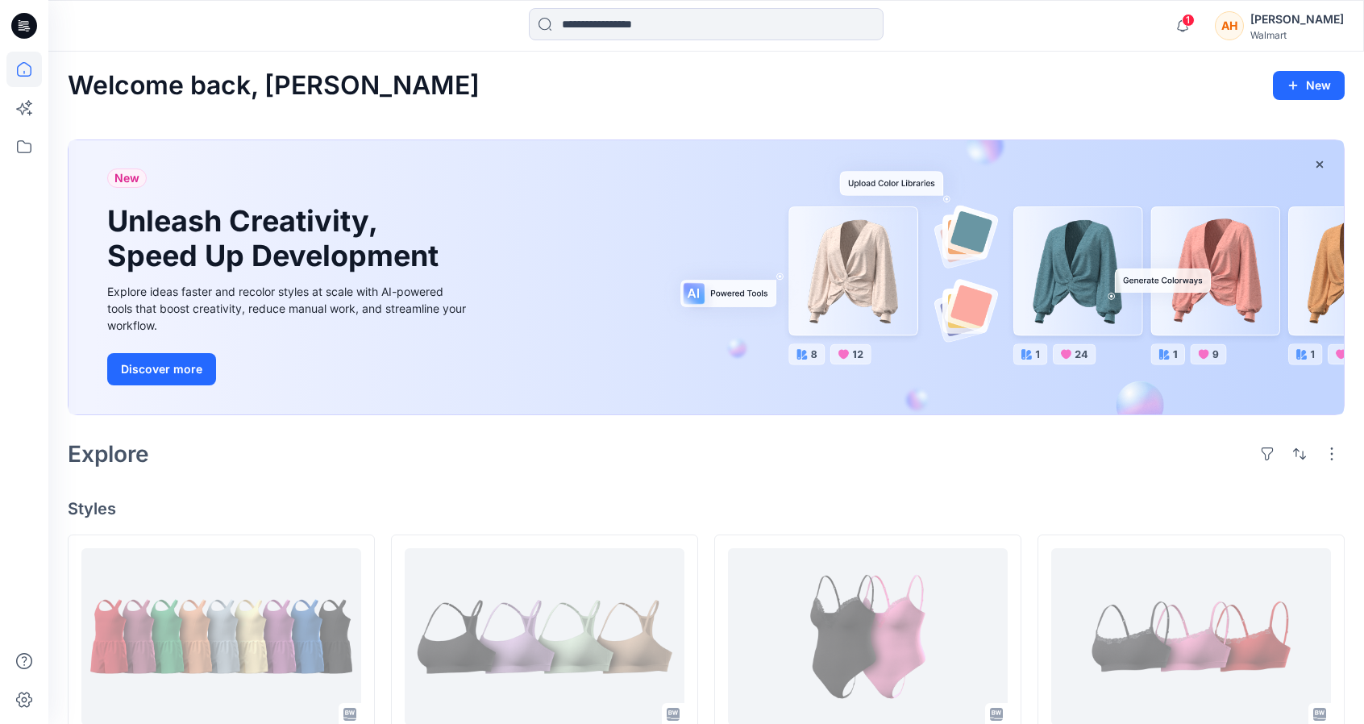 The height and width of the screenshot is (724, 1364). Describe the element at coordinates (706, 509) in the screenshot. I see `h4: Styles` at that location.